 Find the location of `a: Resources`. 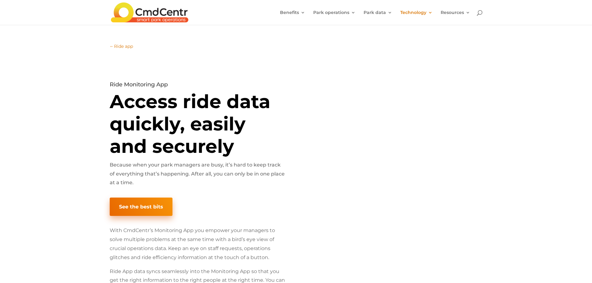

a: Resources is located at coordinates (455, 17).